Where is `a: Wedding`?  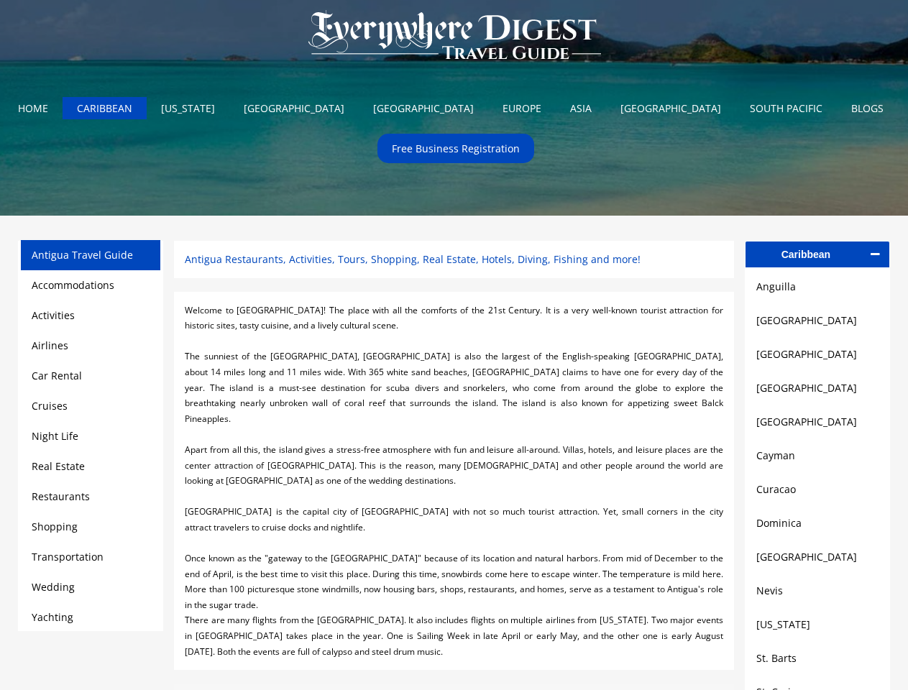 a: Wedding is located at coordinates (53, 587).